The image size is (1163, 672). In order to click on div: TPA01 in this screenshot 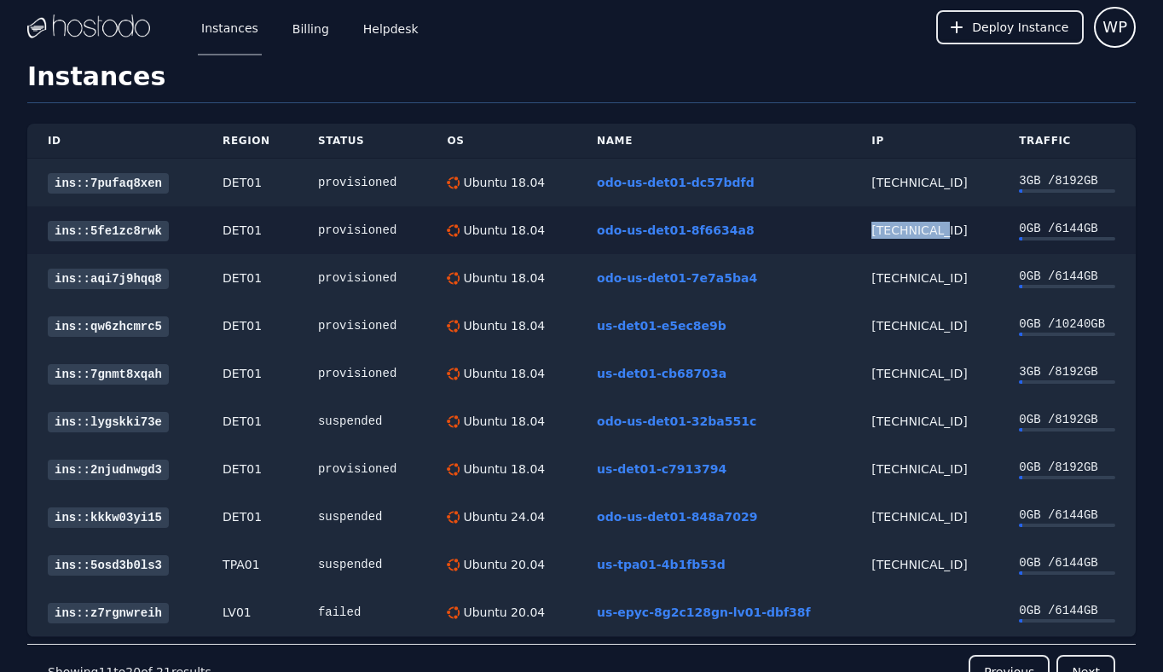, I will do `click(250, 564)`.